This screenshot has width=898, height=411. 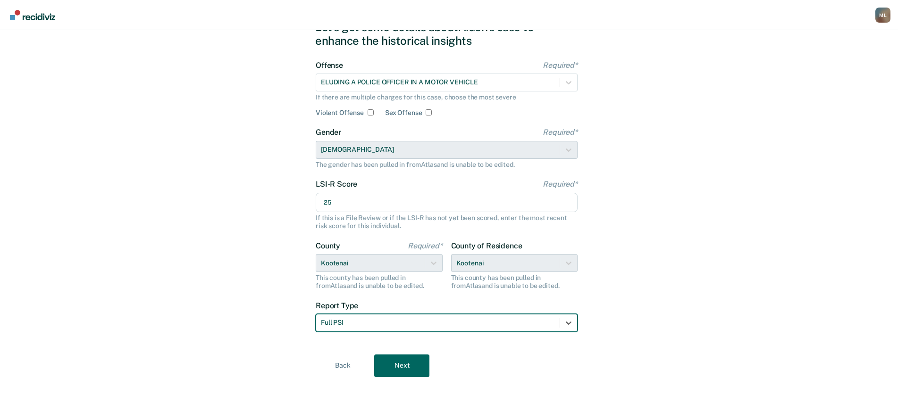 What do you see at coordinates (883, 15) in the screenshot?
I see `button: Profile dropdown button` at bounding box center [883, 15].